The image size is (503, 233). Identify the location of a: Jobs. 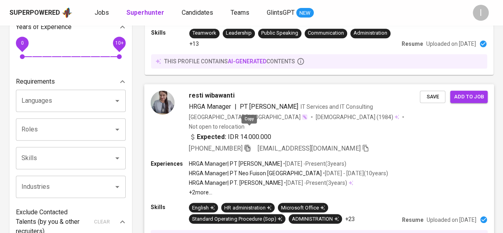
(103, 13).